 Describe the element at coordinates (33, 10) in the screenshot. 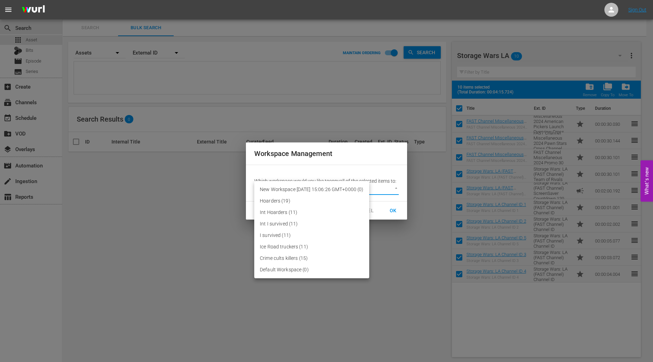

I see `img: ans4CAIJ8jUAAAAAAAAAAAAAAAAAAAAAAAAgQb4GAAAAAAAAAAAAAAAAAAAAAAAAJMjXAAAAAAAAAAAAAAAAAAAAAAAAgAT5G...` at that location.